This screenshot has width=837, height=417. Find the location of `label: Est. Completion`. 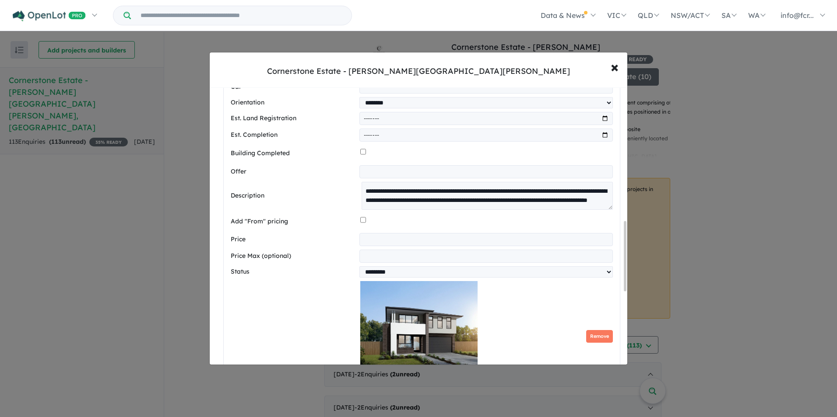

label: Est. Completion is located at coordinates (293, 135).